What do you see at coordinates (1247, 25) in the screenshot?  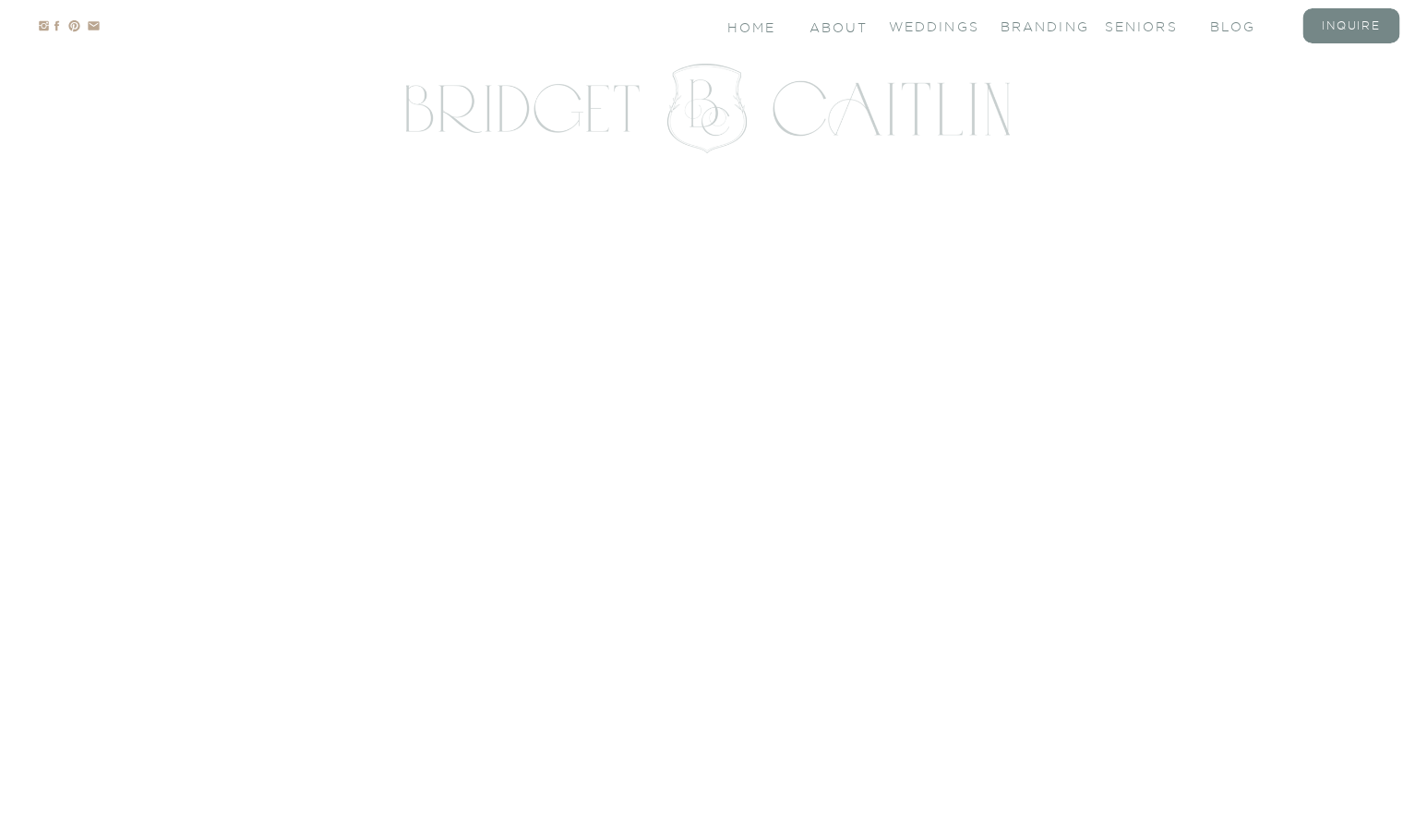 I see `a: blog` at bounding box center [1247, 25].